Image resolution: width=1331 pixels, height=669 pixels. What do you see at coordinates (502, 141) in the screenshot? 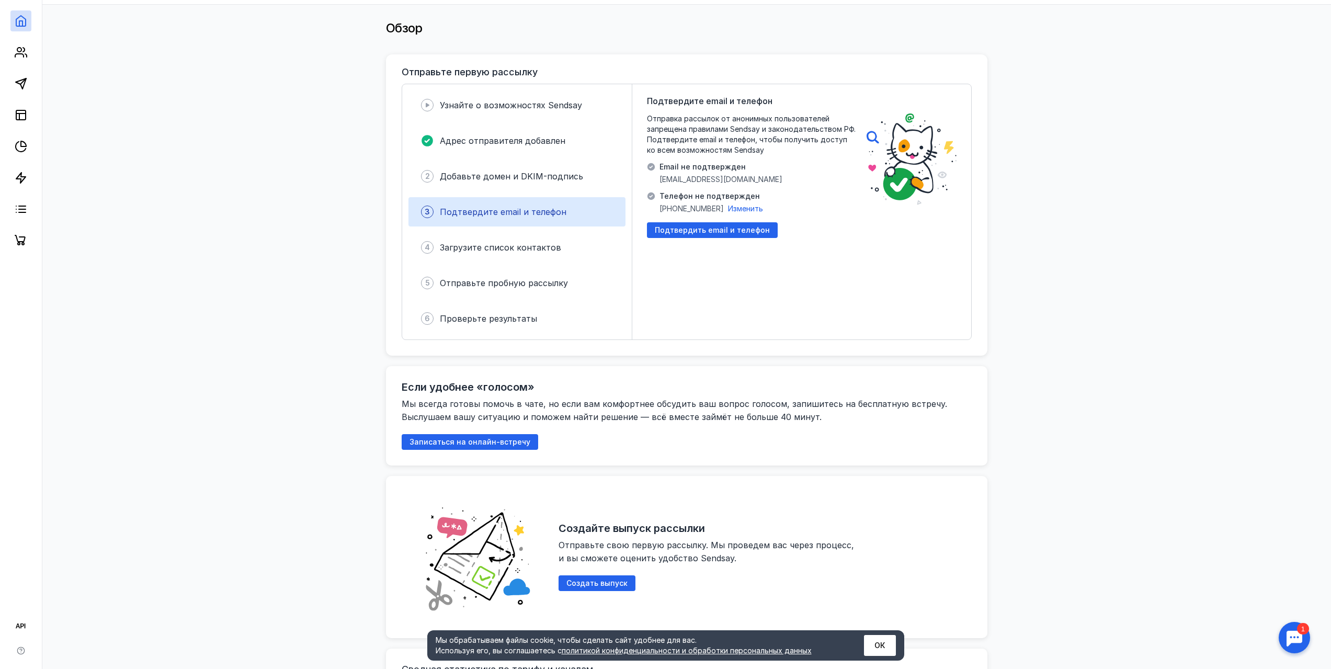
I see `span: Адрес отправителя добавлен` at bounding box center [502, 141].